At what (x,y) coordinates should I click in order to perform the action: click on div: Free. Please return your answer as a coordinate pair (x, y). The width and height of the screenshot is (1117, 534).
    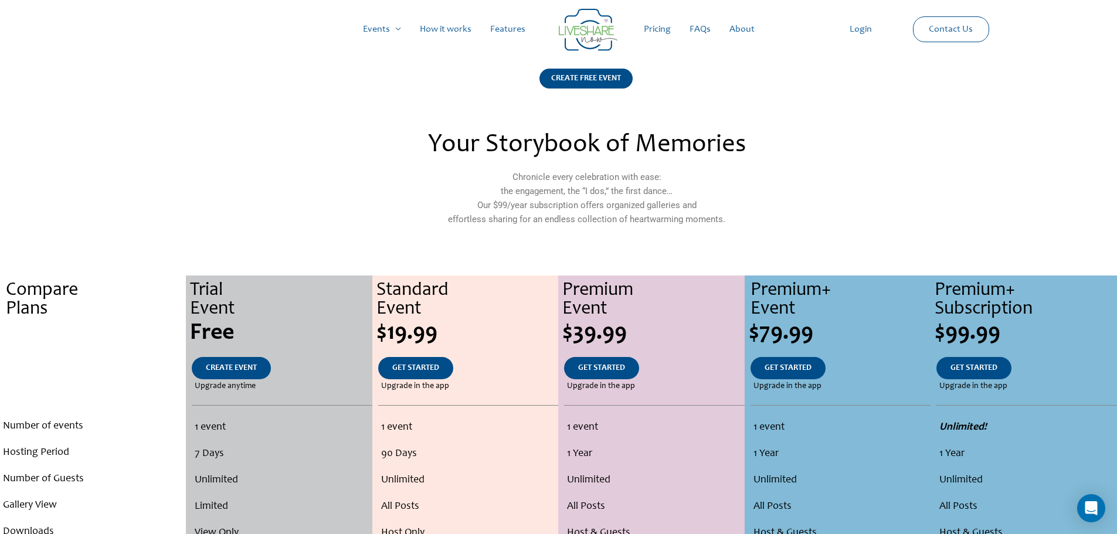
    Looking at the image, I should click on (281, 334).